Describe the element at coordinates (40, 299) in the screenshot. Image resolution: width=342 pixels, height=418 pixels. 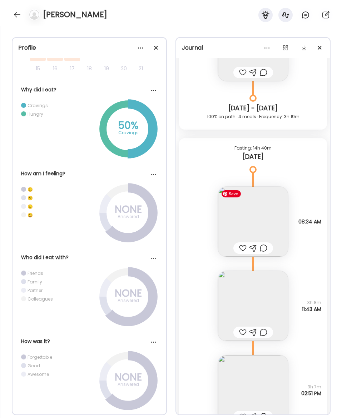
I see `div: Colleagues` at that location.